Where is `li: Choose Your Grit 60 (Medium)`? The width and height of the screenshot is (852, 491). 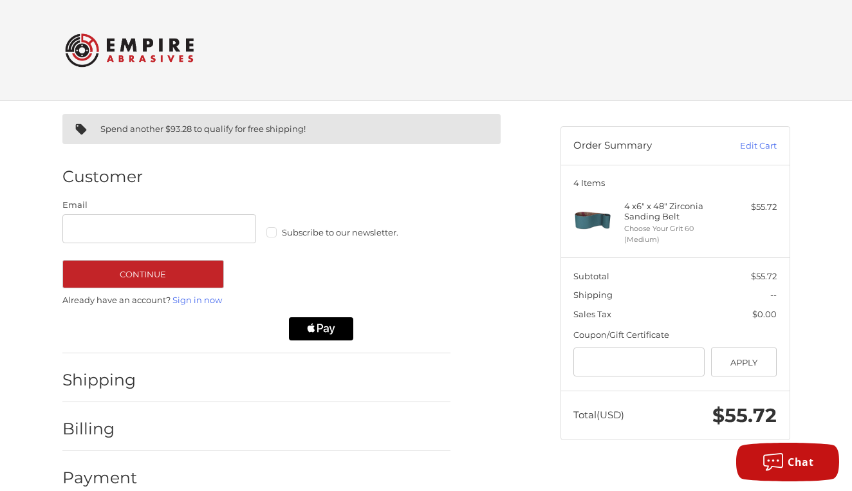
li: Choose Your Grit 60 (Medium) is located at coordinates (673, 234).